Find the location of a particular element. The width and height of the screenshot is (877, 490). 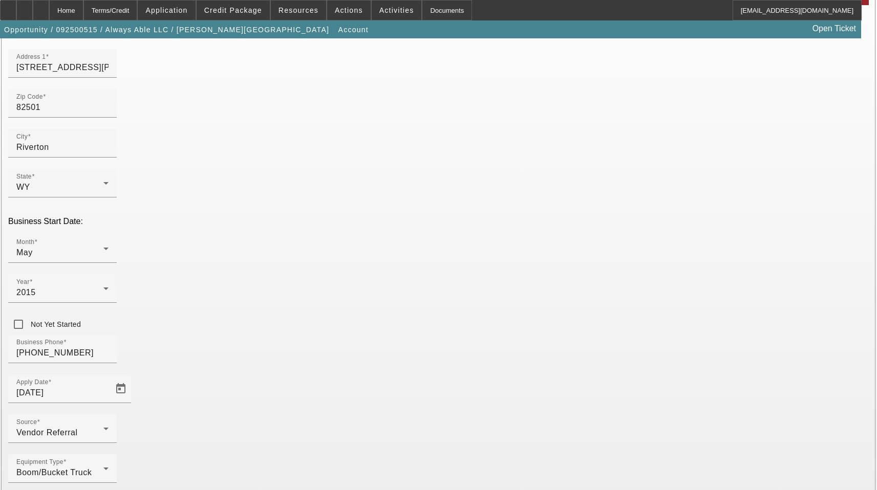

span: Application is located at coordinates (166, 10).